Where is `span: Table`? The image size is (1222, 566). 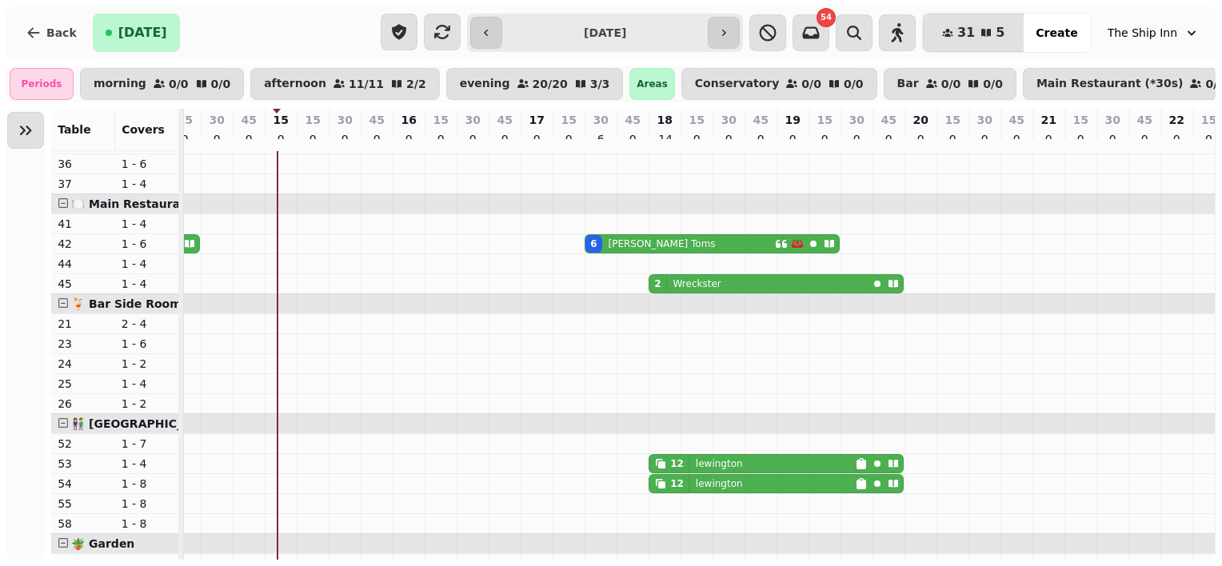 span: Table is located at coordinates (74, 130).